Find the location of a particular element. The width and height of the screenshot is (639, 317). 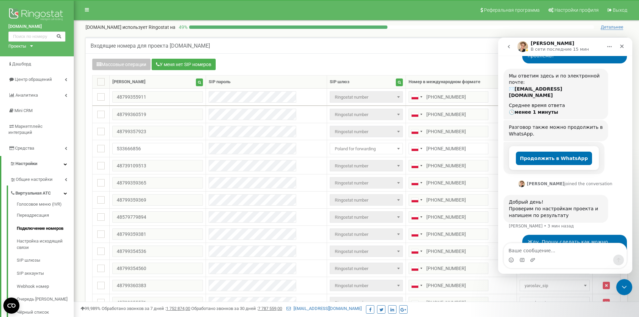

div: Проекты is located at coordinates (17, 46).